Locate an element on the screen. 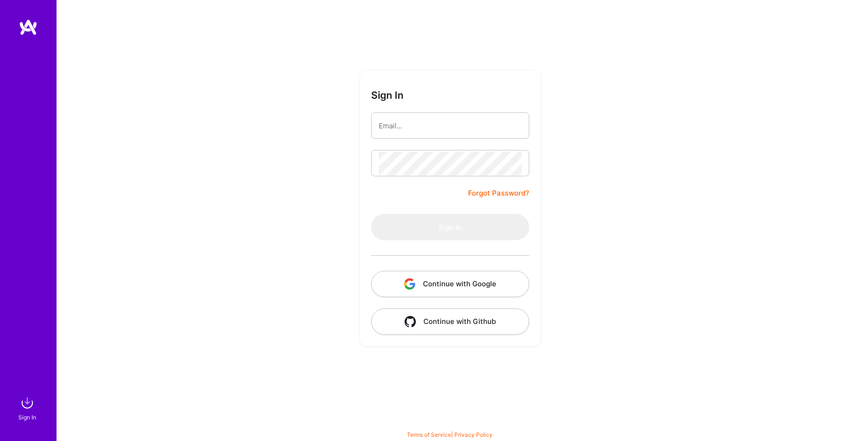 This screenshot has width=843, height=441. input: Email... is located at coordinates (450, 126).